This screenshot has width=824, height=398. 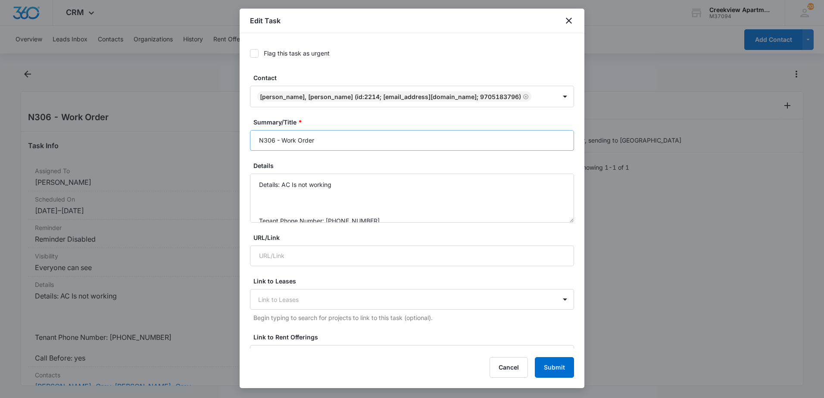 What do you see at coordinates (416, 238) in the screenshot?
I see `label: URL/Link` at bounding box center [416, 238].